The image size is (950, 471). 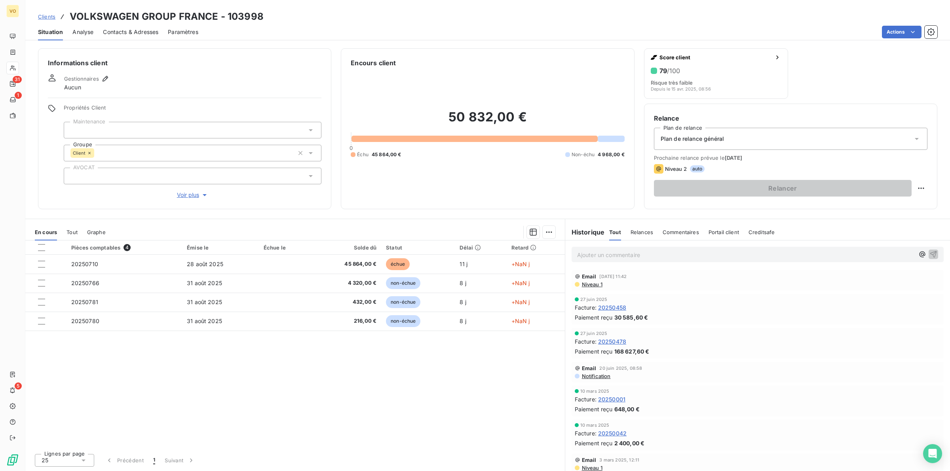 I want to click on a: 31, so click(x=12, y=84).